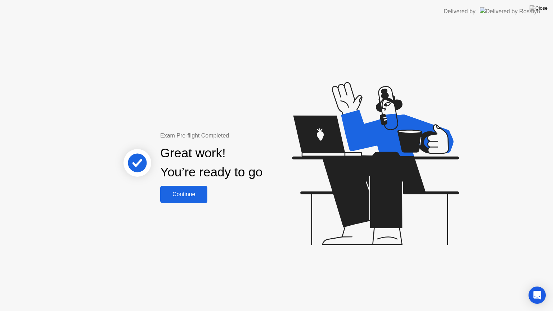 This screenshot has height=311, width=553. Describe the element at coordinates (184, 195) in the screenshot. I see `div: Continue` at that location.